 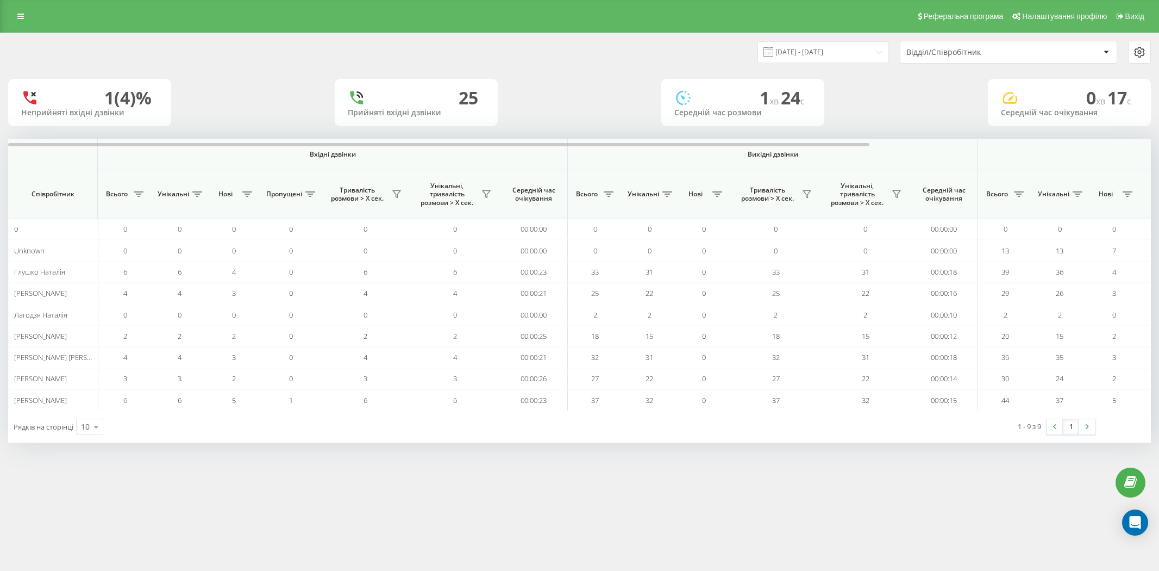 I want to click on td: 00:00:14, so click(x=944, y=378).